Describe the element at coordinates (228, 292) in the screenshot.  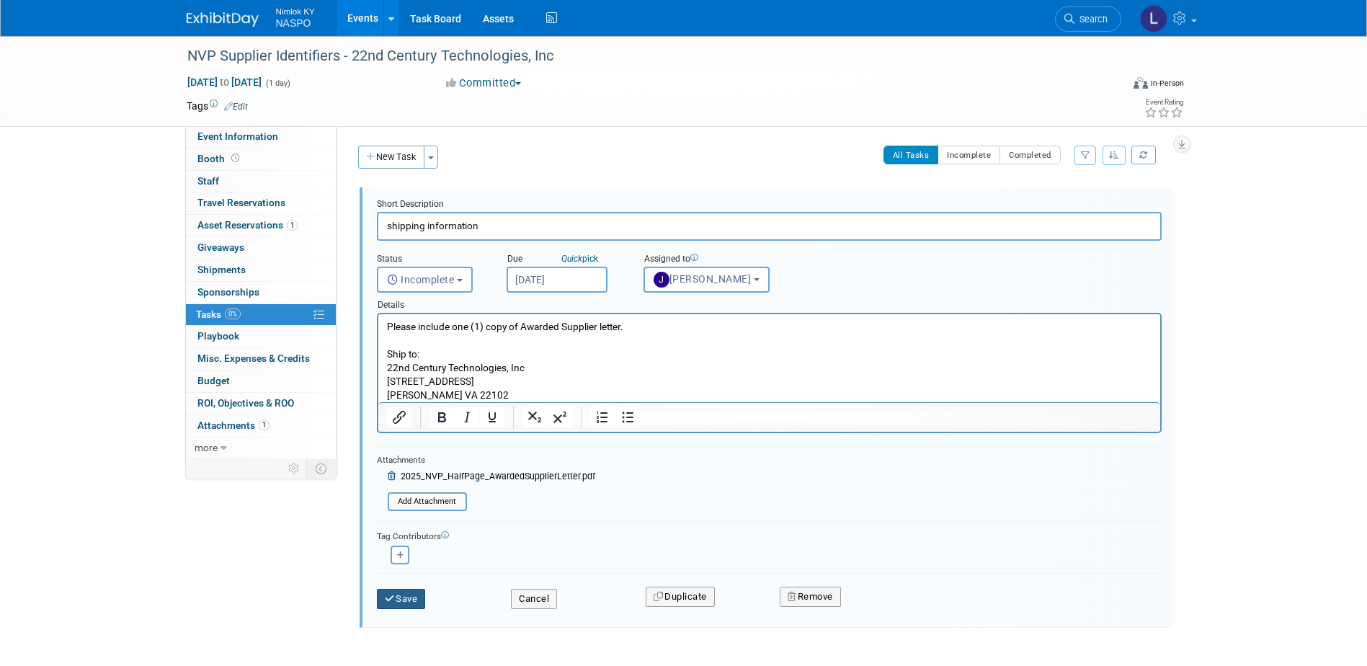
I see `span: Sponsorships` at that location.